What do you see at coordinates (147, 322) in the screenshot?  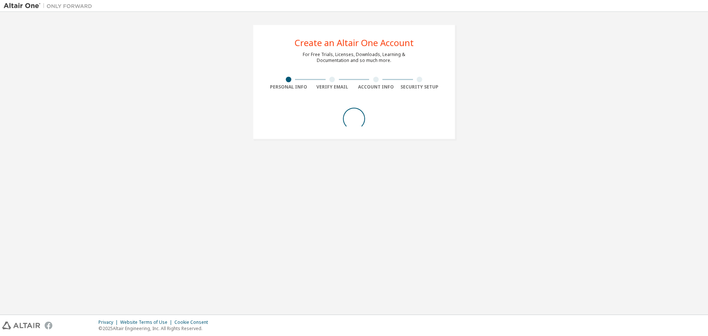 I see `div: Website Terms of Use` at bounding box center [147, 322].